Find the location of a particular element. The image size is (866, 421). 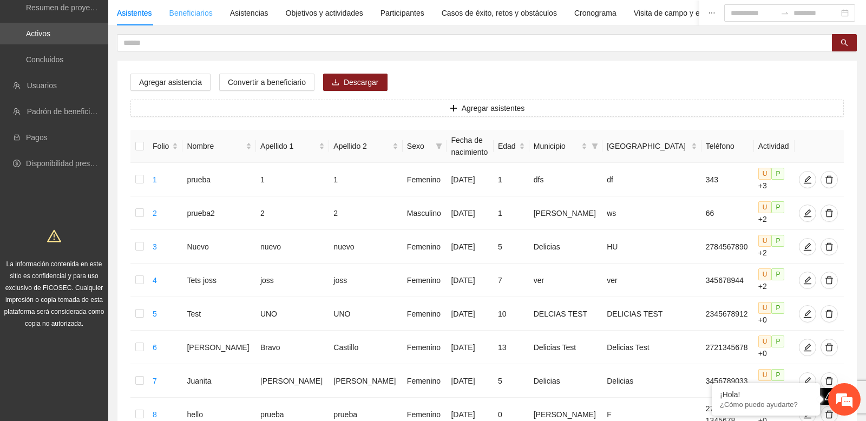

span: Nombre is located at coordinates (215, 146).